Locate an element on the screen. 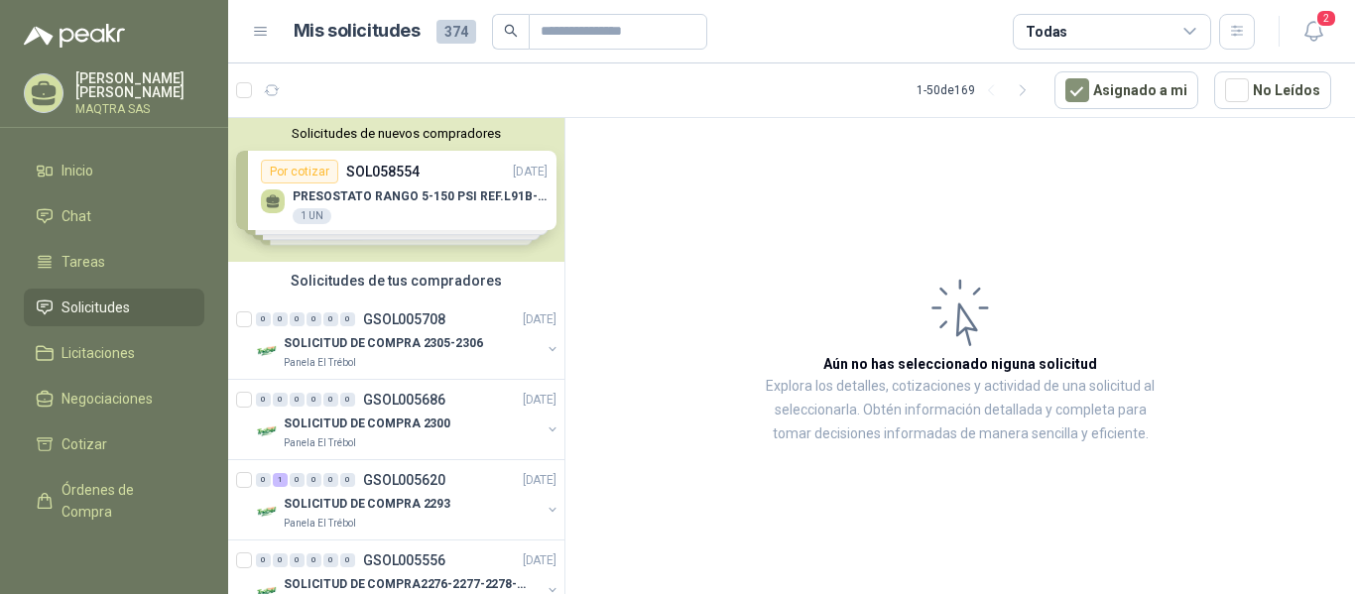  div: 1 - 50 de 169 is located at coordinates (977, 90).